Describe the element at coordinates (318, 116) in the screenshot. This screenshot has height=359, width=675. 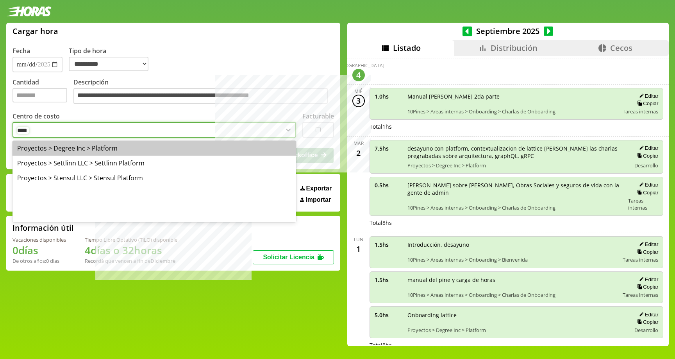
I see `label: Facturable` at that location.